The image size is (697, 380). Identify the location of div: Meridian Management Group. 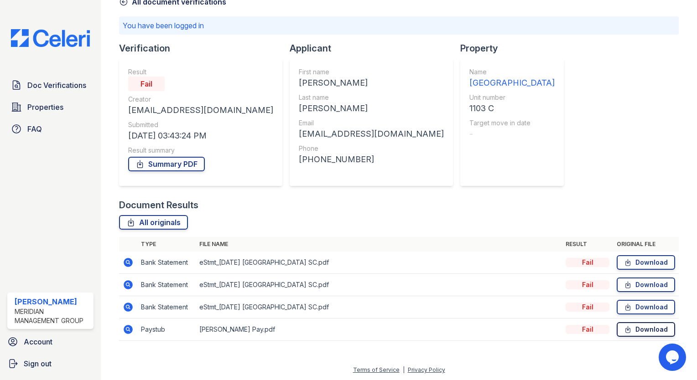
(52, 317).